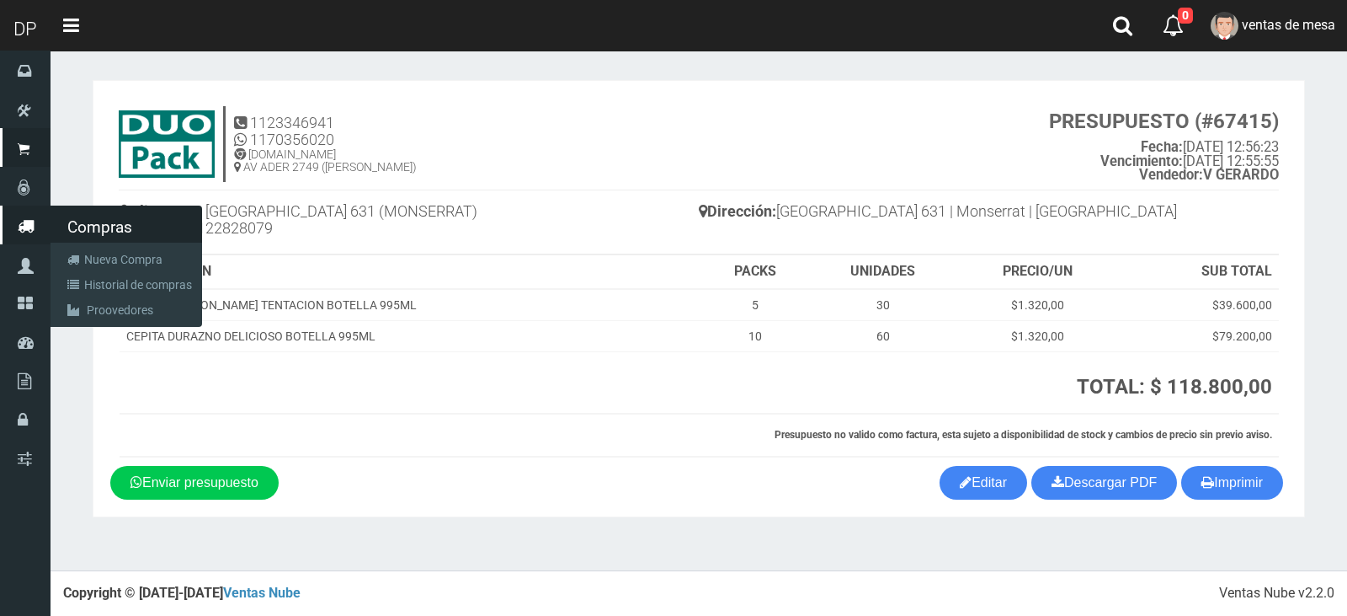  I want to click on span: 0, so click(1186, 15).